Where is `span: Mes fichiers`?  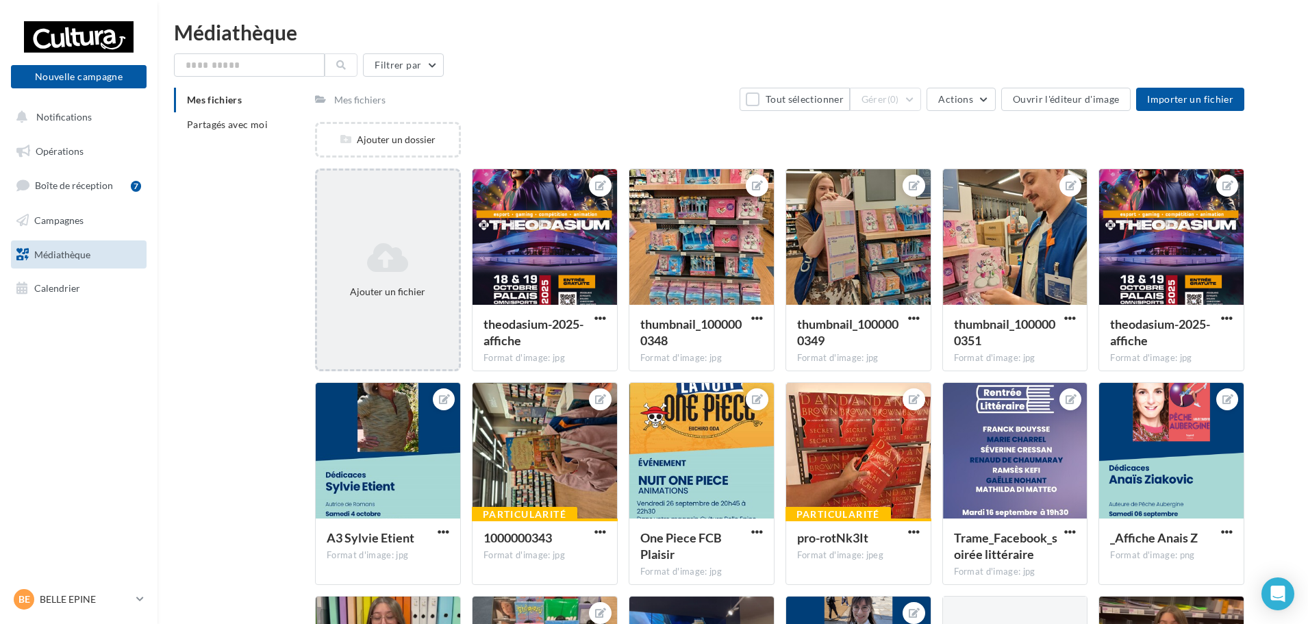
span: Mes fichiers is located at coordinates (214, 99).